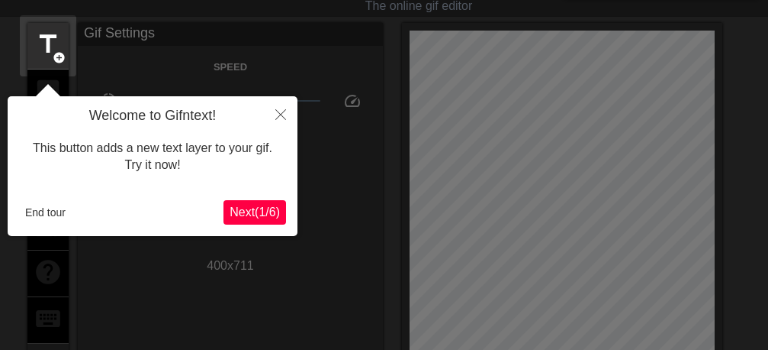  What do you see at coordinates (153, 116) in the screenshot?
I see `h4: Welcome to Gifntext!` at bounding box center [153, 116].